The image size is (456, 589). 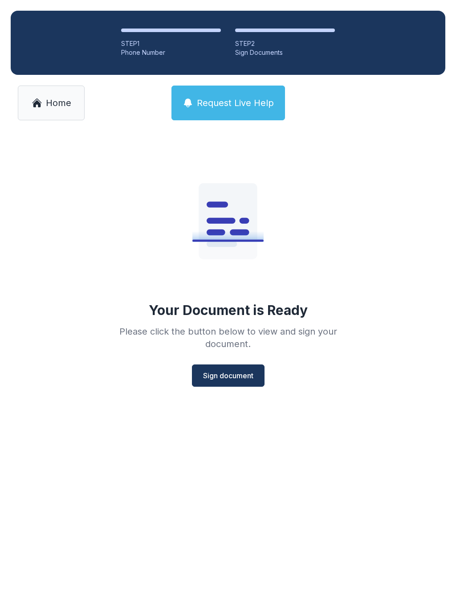 I want to click on div: STEP 2, so click(x=285, y=44).